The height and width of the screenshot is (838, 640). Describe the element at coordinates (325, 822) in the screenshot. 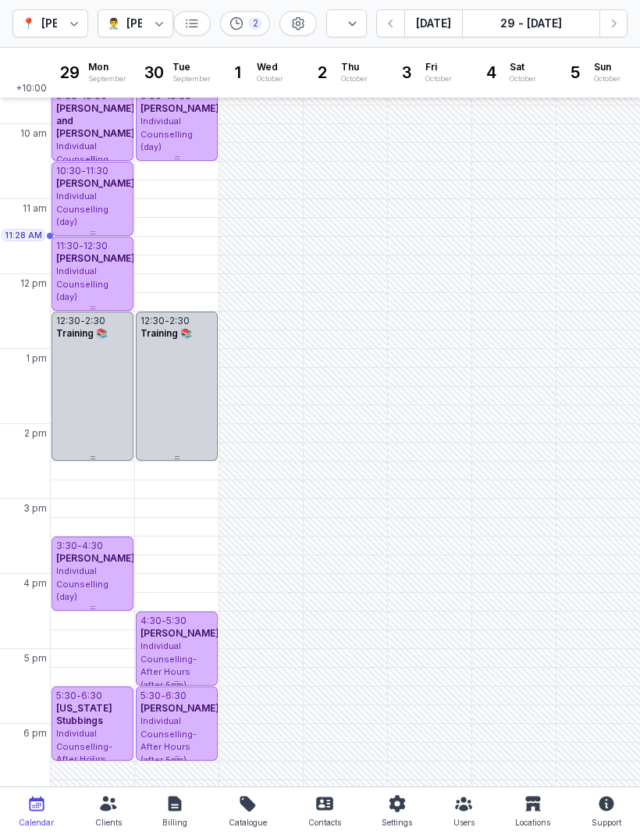

I see `div: Contacts` at that location.